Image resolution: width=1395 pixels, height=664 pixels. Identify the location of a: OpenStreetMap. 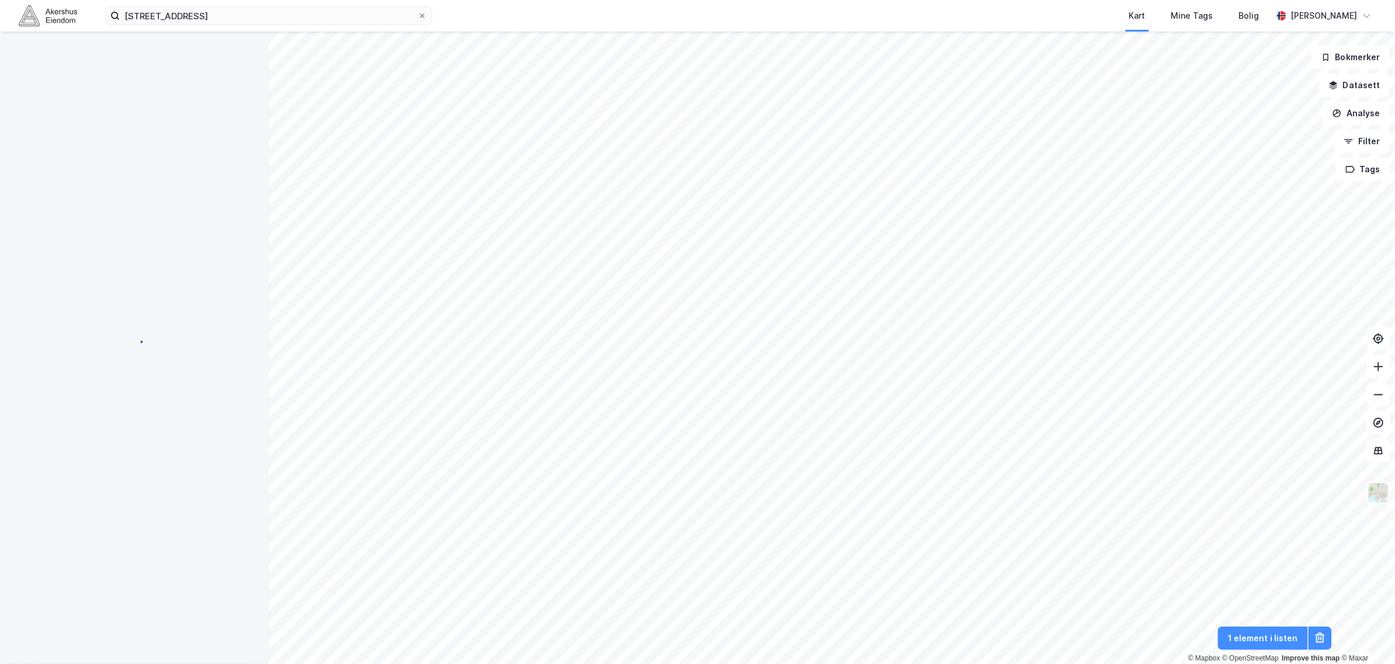
(1251, 658).